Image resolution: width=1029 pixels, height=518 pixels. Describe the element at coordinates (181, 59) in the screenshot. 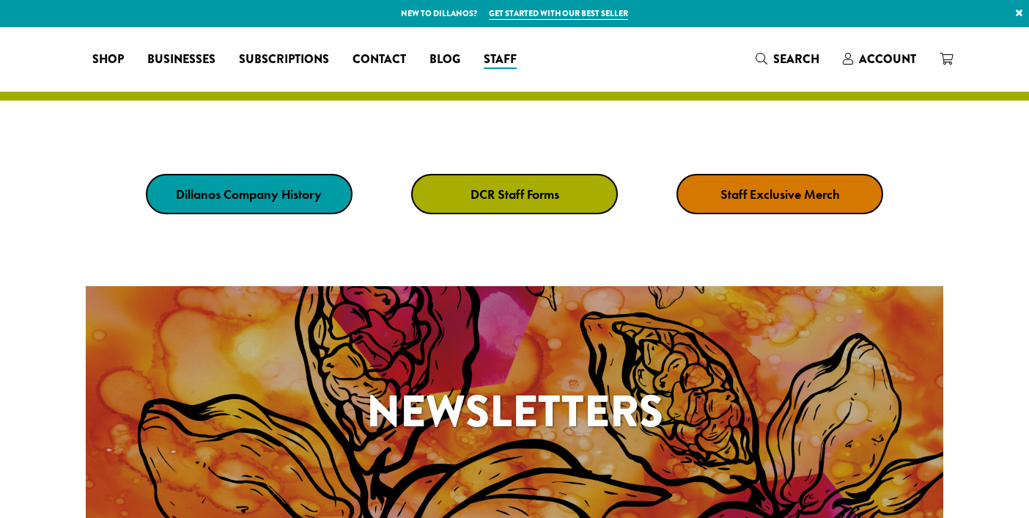

I see `span: Businesses` at that location.